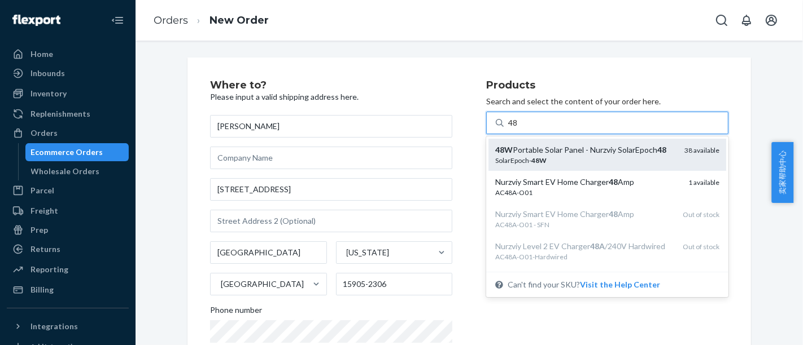  I want to click on div: Portable Solar Panel - Nurzviy SolarEpoch, so click(585, 150).